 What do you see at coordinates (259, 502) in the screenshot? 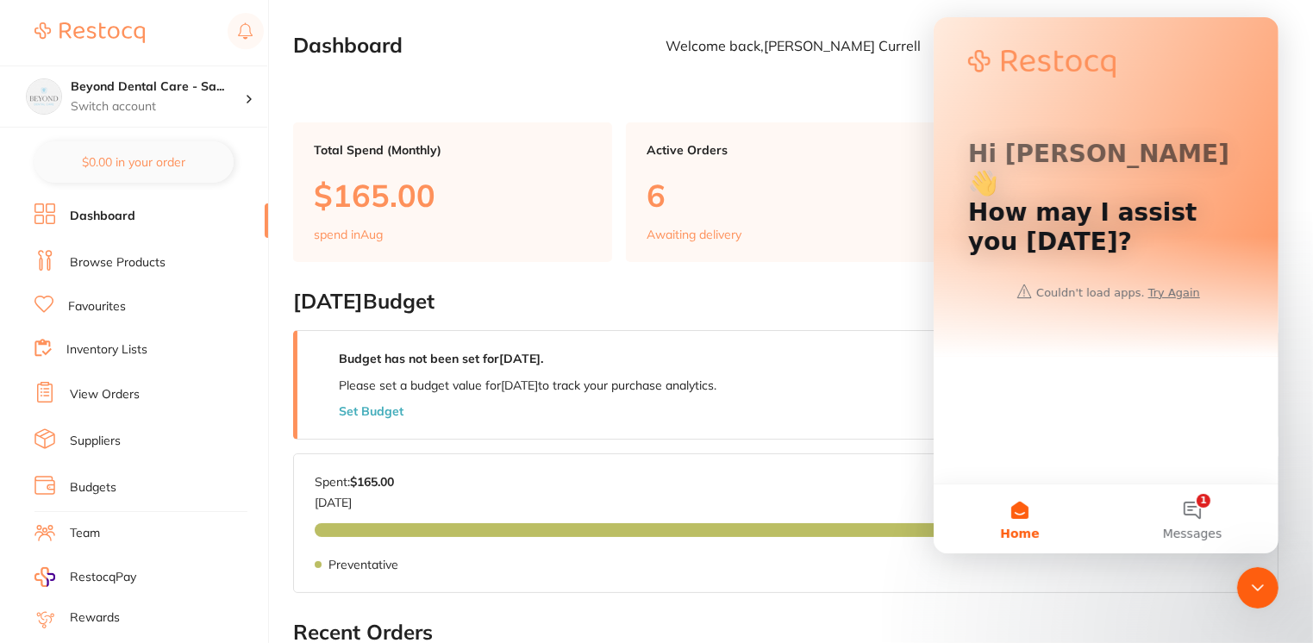
I see `button: Messages` at bounding box center [259, 502].